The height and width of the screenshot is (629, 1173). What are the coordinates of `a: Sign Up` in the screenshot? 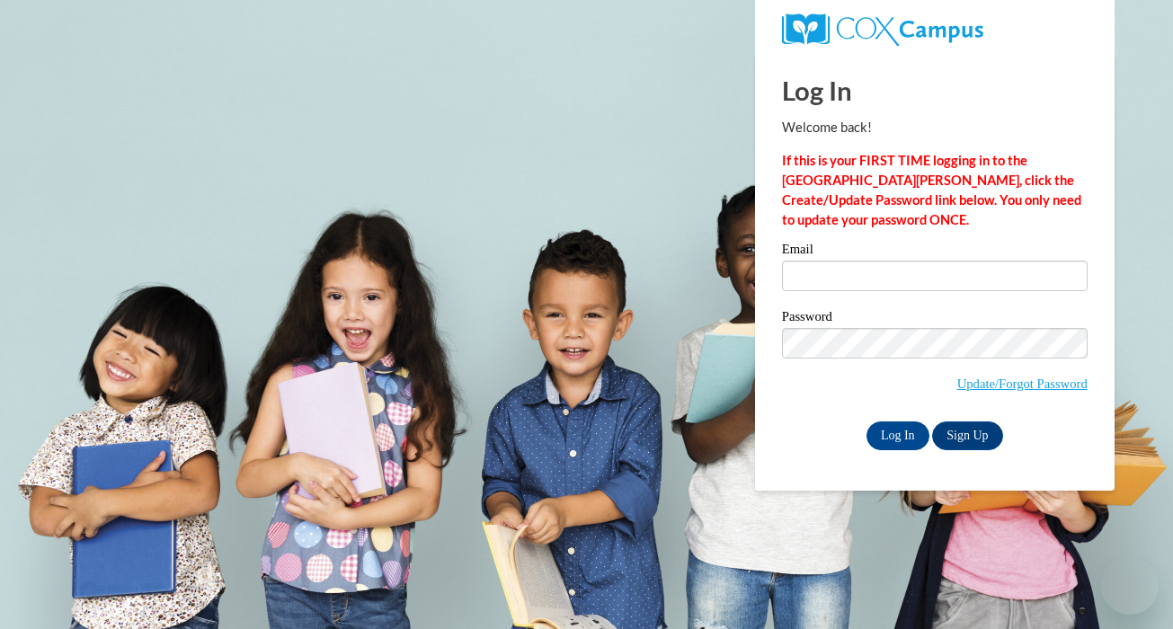 It's located at (968, 436).